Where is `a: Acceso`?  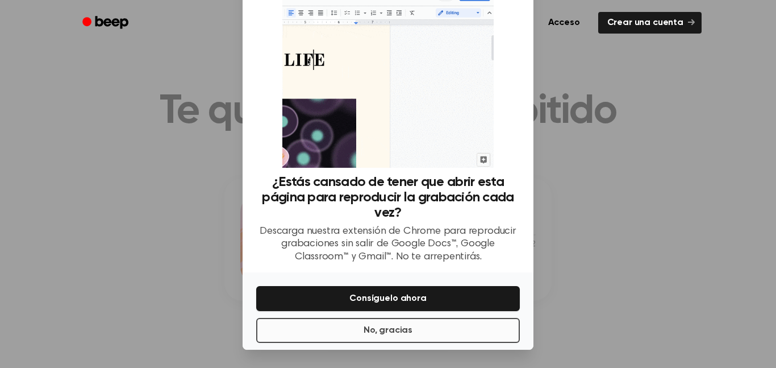
a: Acceso is located at coordinates (564, 23).